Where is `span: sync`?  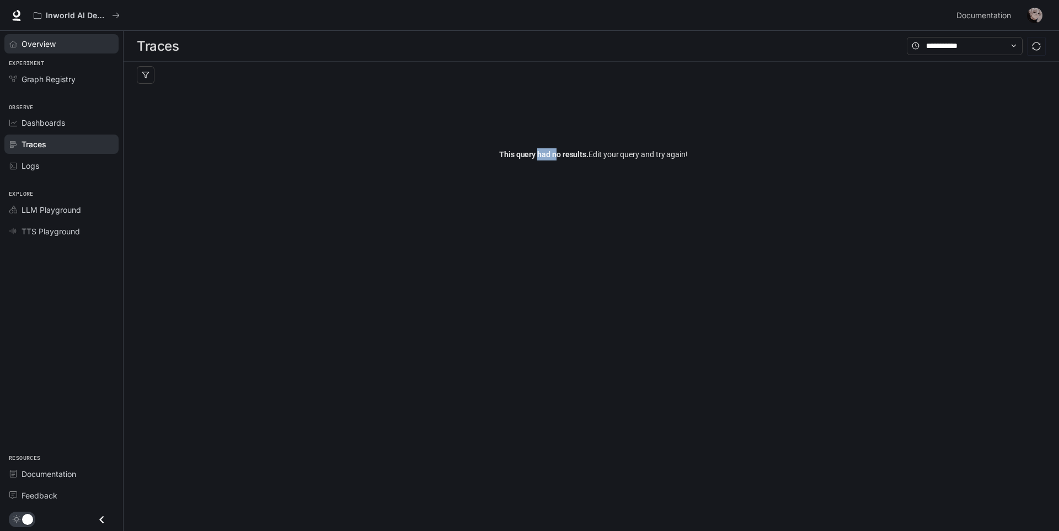 span: sync is located at coordinates (1036, 46).